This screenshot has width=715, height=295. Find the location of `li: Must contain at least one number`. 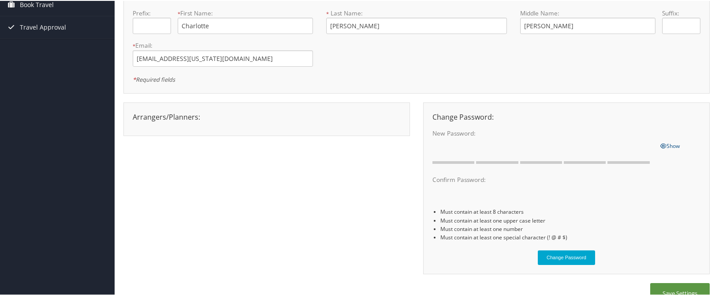

li: Must contain at least one number is located at coordinates (571, 228).